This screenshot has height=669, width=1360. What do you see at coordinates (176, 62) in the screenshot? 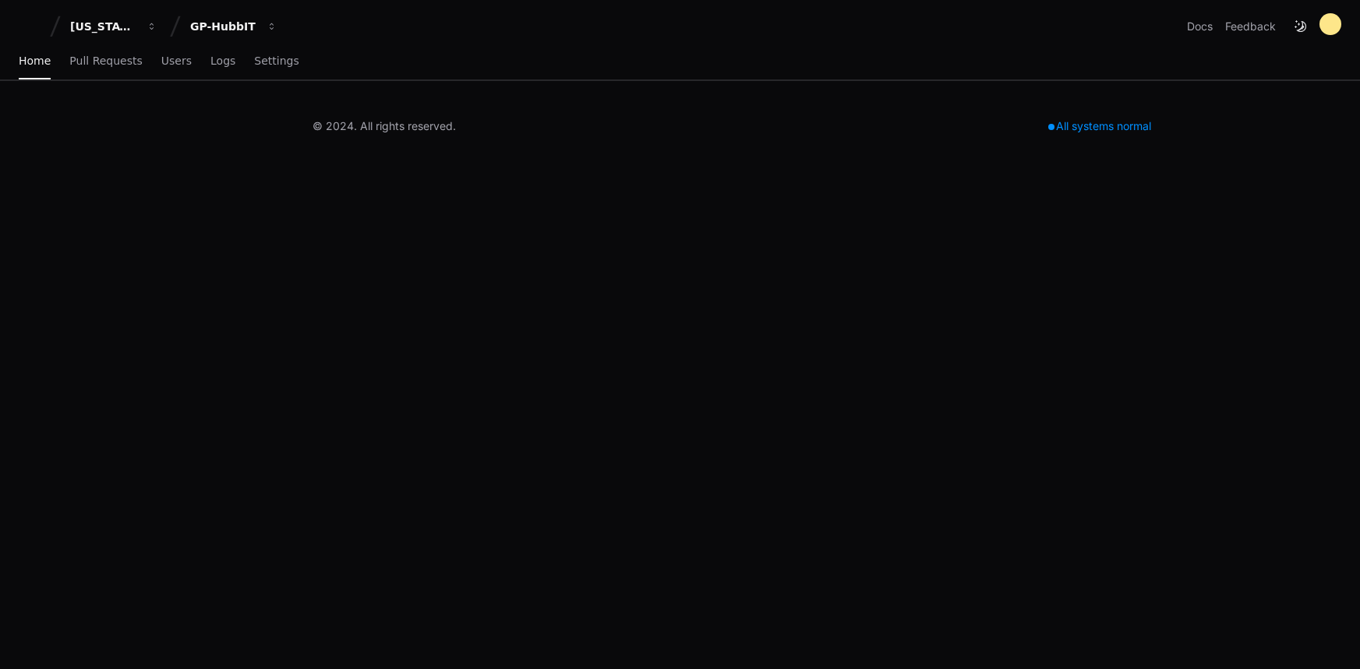
I see `a: Users` at bounding box center [176, 62].